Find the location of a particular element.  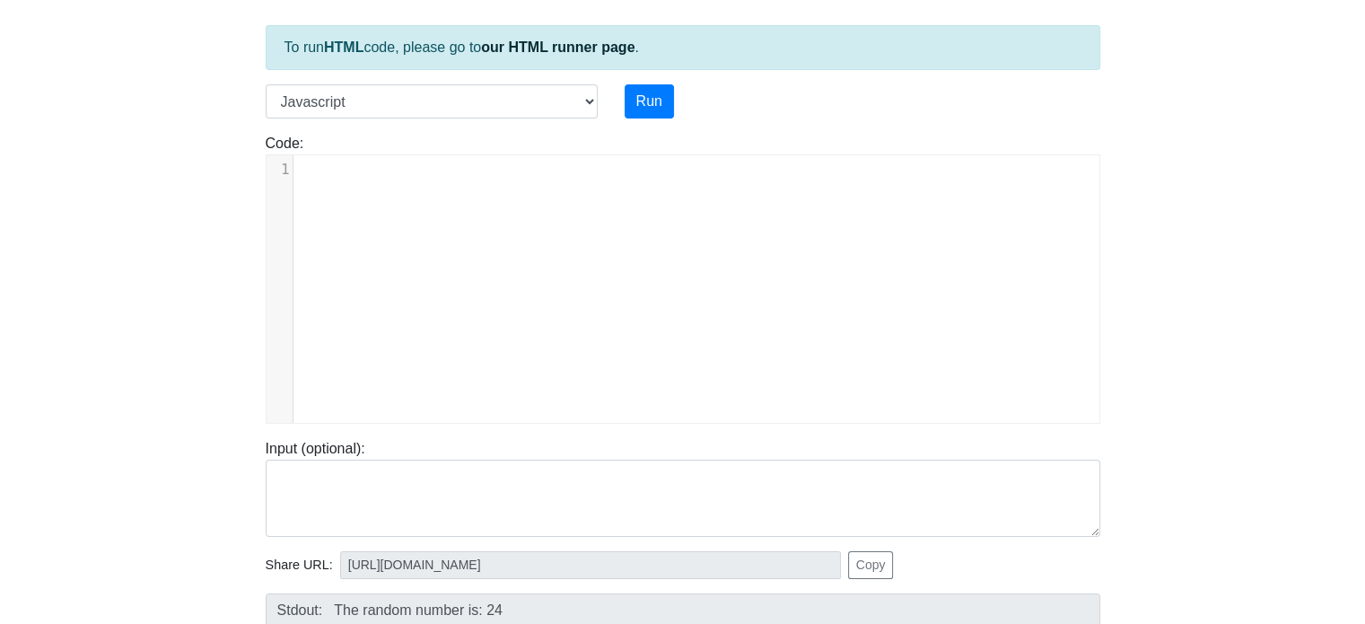

input: No share available yet is located at coordinates (591, 565).